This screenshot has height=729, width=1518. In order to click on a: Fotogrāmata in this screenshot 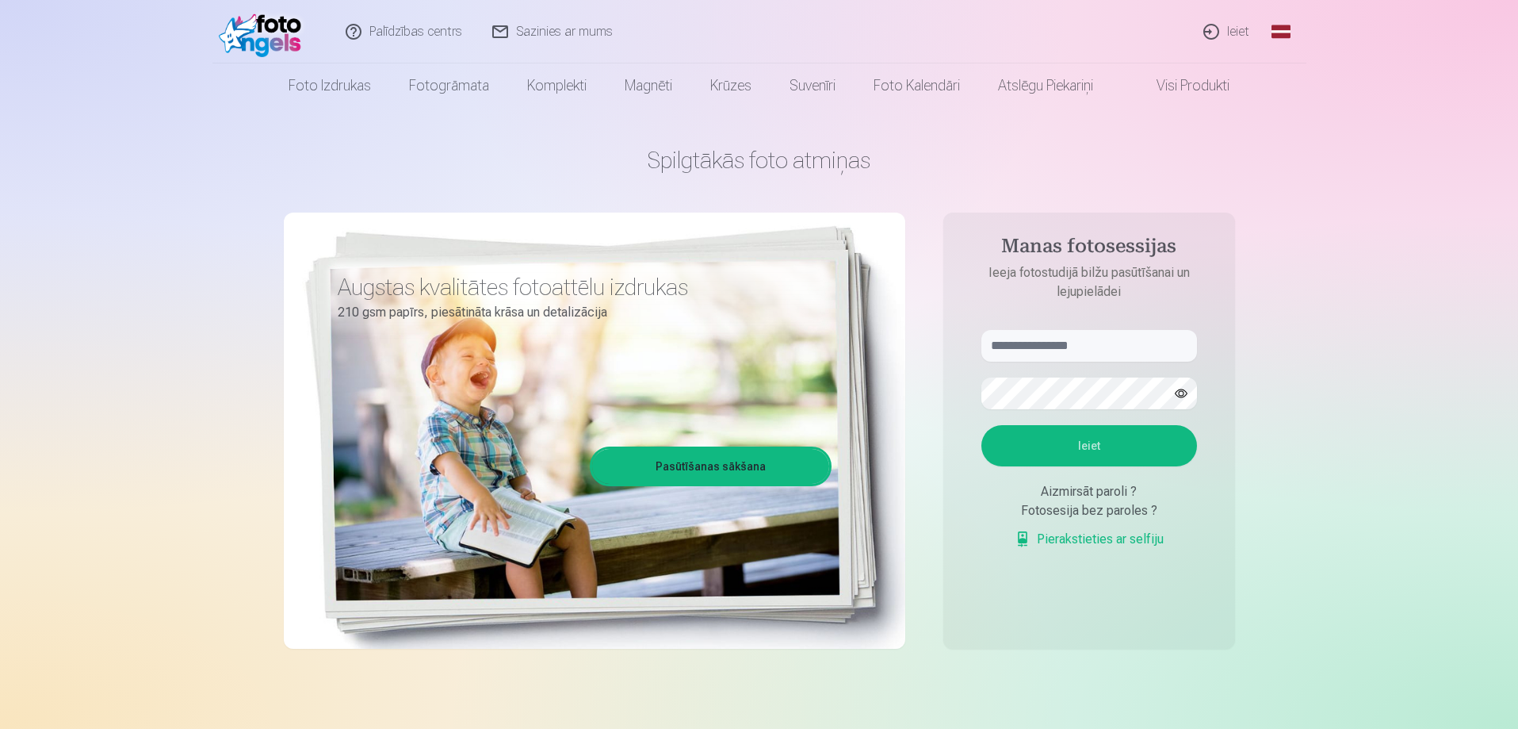, I will do `click(449, 86)`.